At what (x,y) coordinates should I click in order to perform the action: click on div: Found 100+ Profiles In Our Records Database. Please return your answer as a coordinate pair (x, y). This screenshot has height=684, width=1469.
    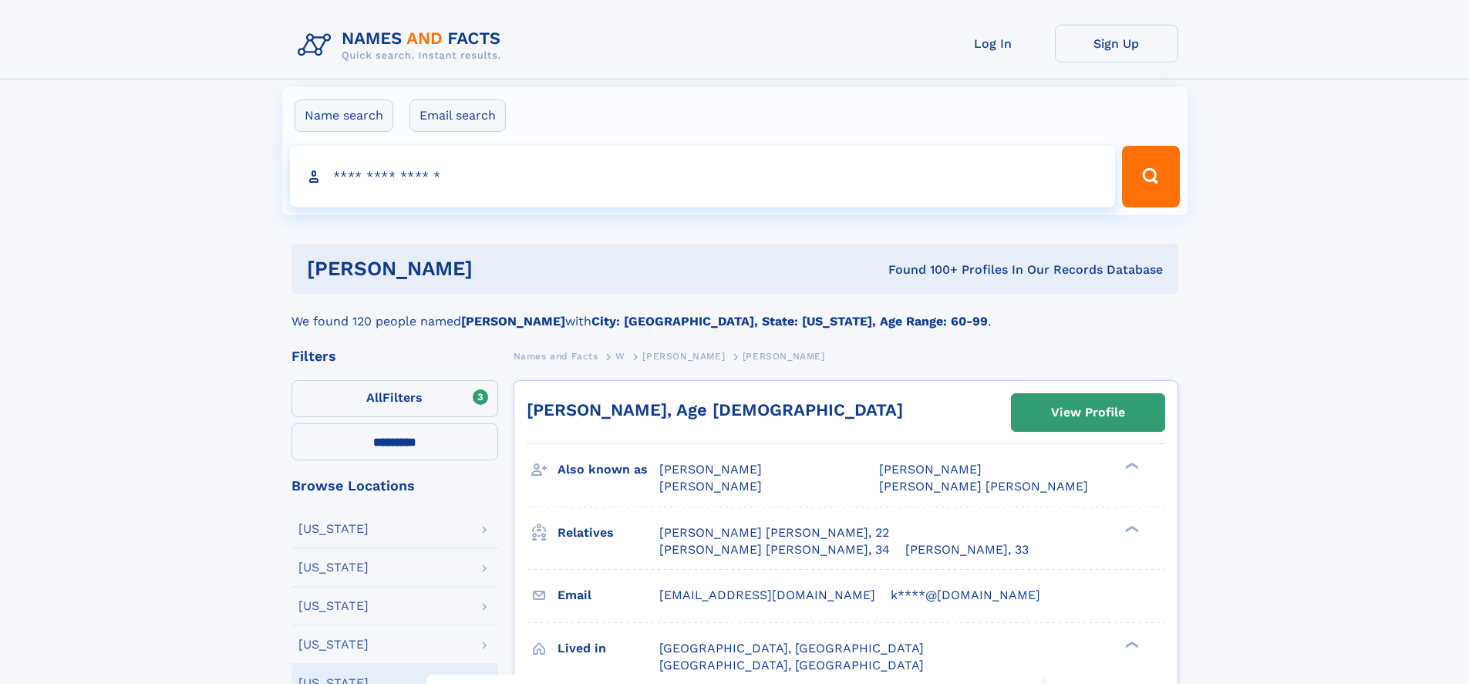
    Looking at the image, I should click on (922, 270).